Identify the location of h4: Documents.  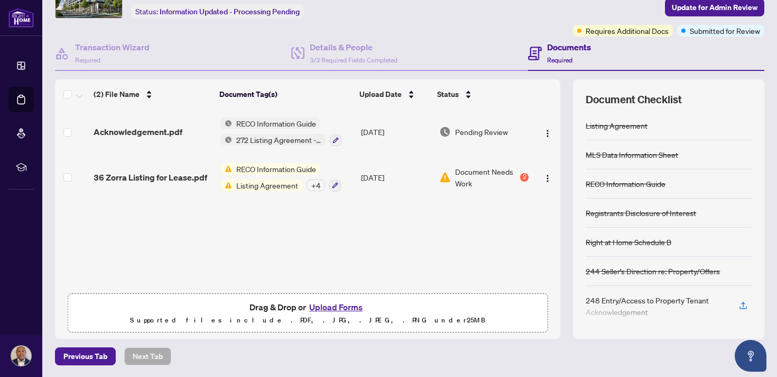
(569, 47).